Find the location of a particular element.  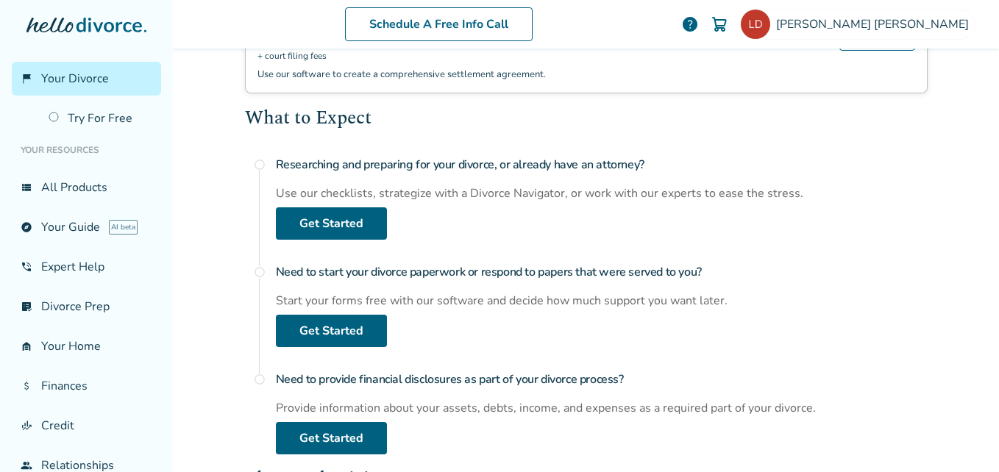

div: Chat Widget is located at coordinates (963, 437).